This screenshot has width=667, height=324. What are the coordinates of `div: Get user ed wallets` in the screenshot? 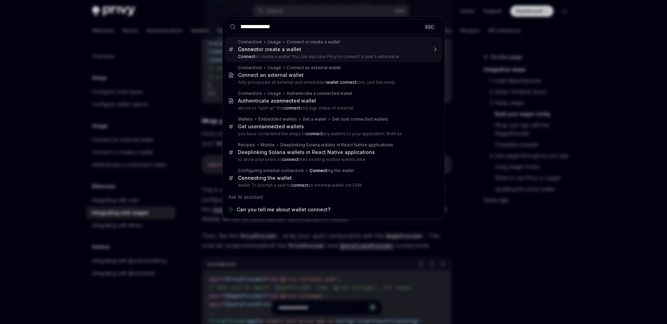 It's located at (271, 126).